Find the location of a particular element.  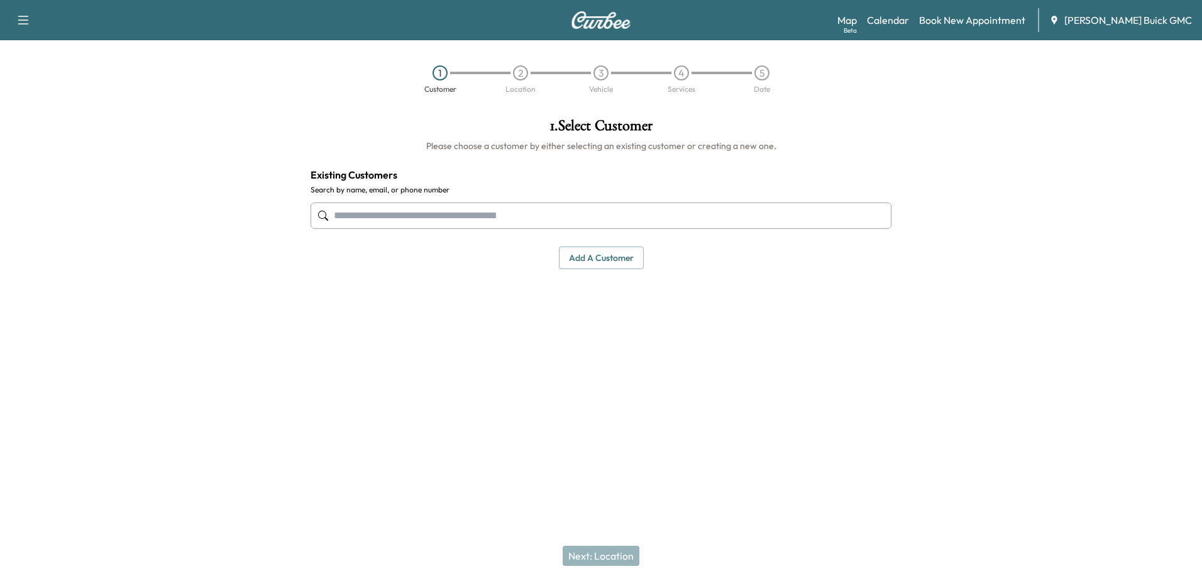

a: Calendar is located at coordinates (888, 20).